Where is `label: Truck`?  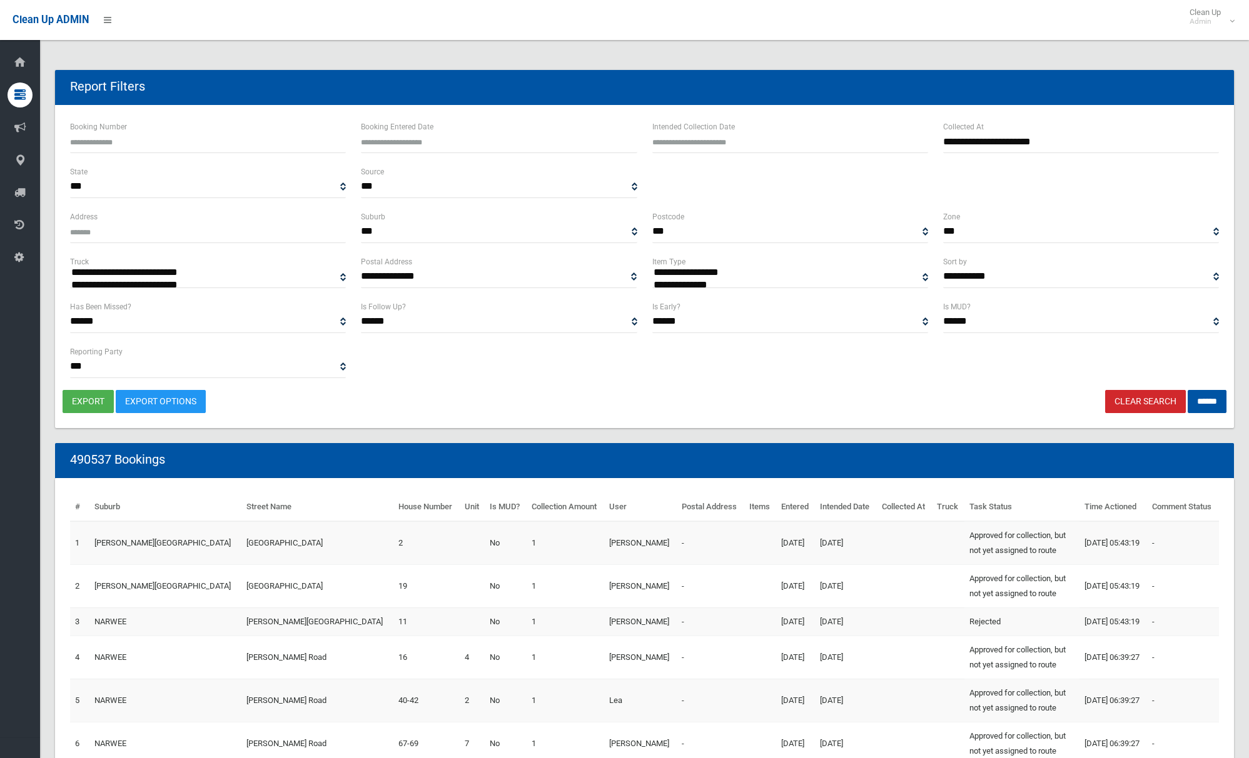 label: Truck is located at coordinates (79, 262).